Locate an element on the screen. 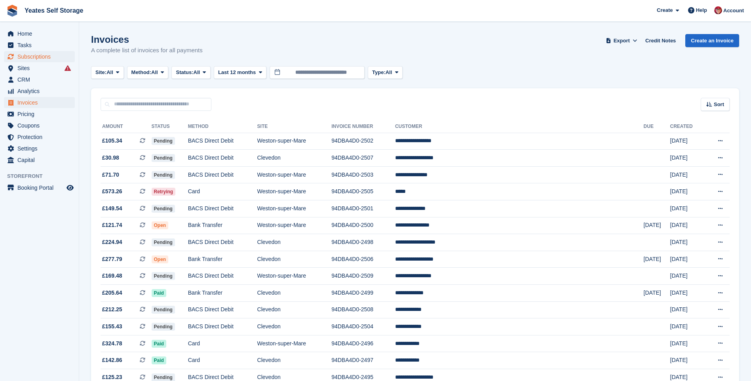 Image resolution: width=751 pixels, height=381 pixels. td: 94DBA4D0-2499 is located at coordinates (363, 293).